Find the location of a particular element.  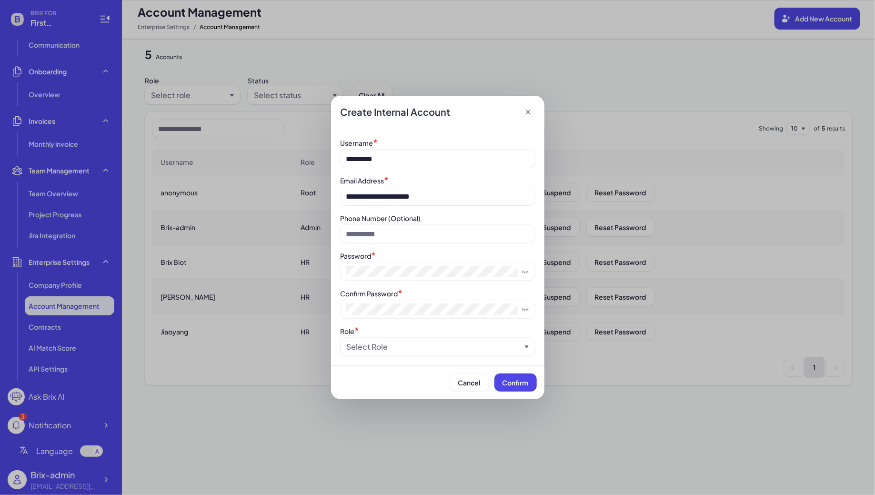

button: Cancel is located at coordinates (469, 383).